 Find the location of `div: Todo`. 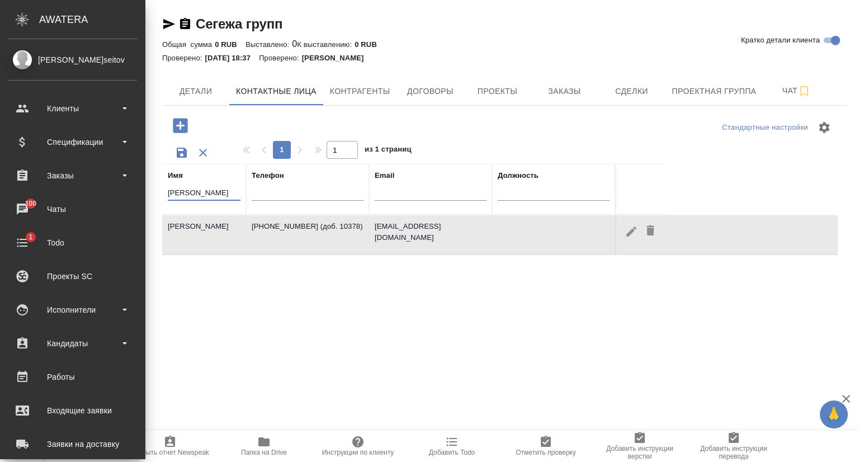

div: Todo is located at coordinates (73, 243).